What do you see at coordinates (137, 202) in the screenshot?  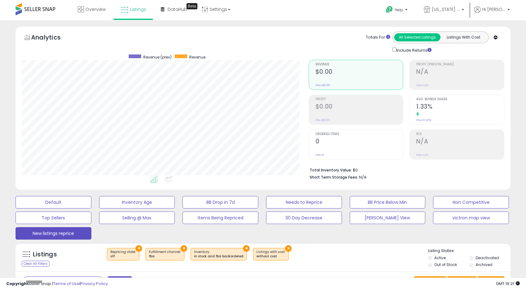 I see `button: Inventory Age` at bounding box center [137, 202].